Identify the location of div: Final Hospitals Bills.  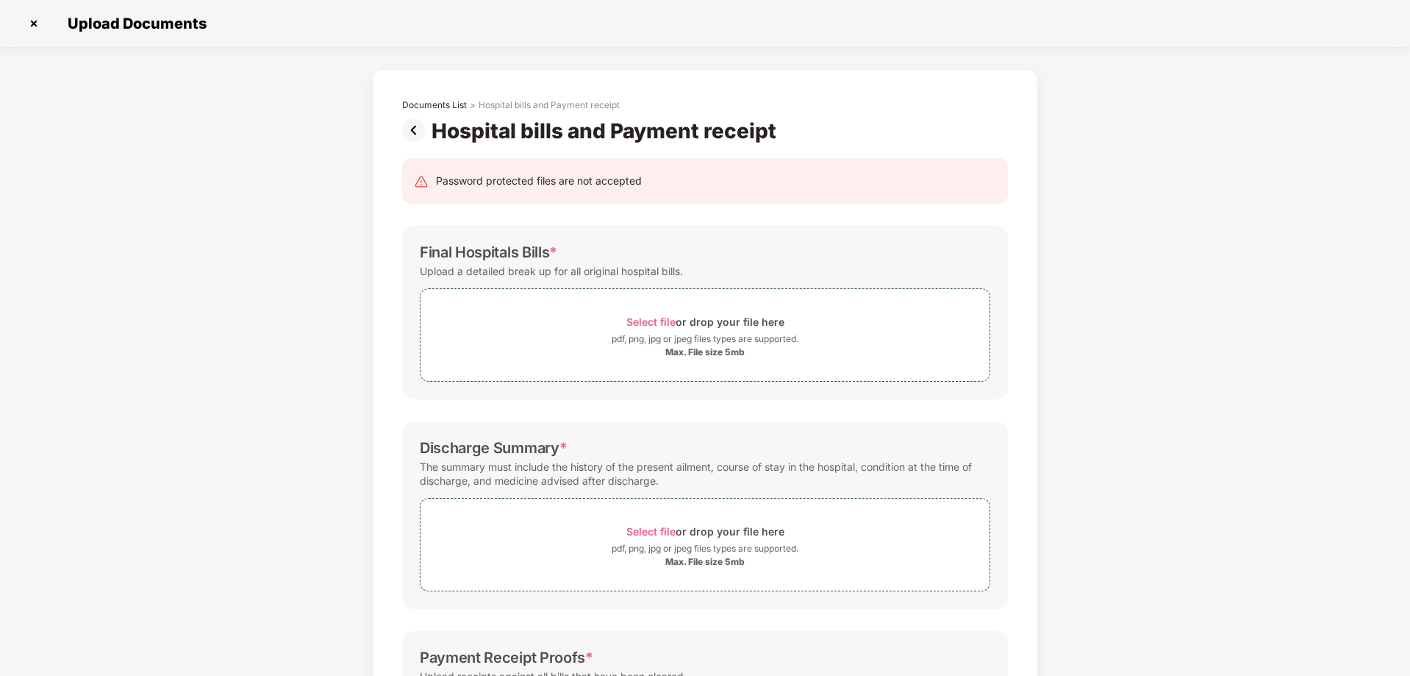
(488, 252).